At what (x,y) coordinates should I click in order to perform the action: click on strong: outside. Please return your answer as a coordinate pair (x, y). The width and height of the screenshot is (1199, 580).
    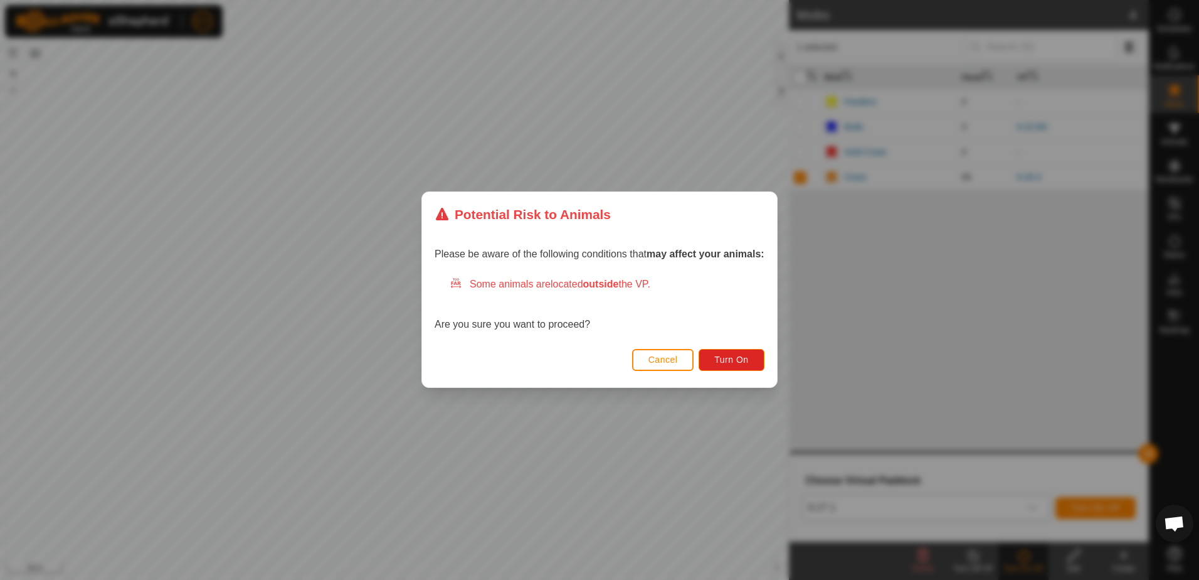
    Looking at the image, I should click on (601, 284).